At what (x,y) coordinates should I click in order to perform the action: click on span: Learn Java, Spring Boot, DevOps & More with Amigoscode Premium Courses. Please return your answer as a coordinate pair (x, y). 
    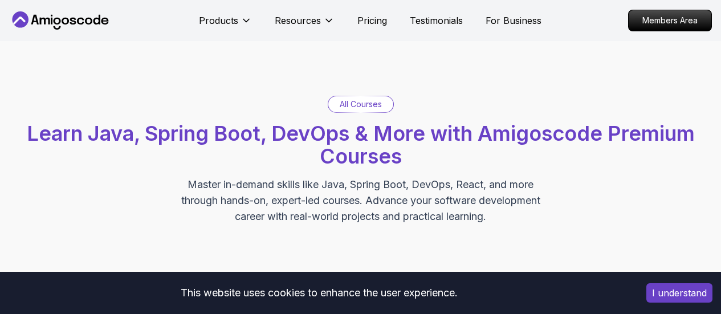
    Looking at the image, I should click on (361, 145).